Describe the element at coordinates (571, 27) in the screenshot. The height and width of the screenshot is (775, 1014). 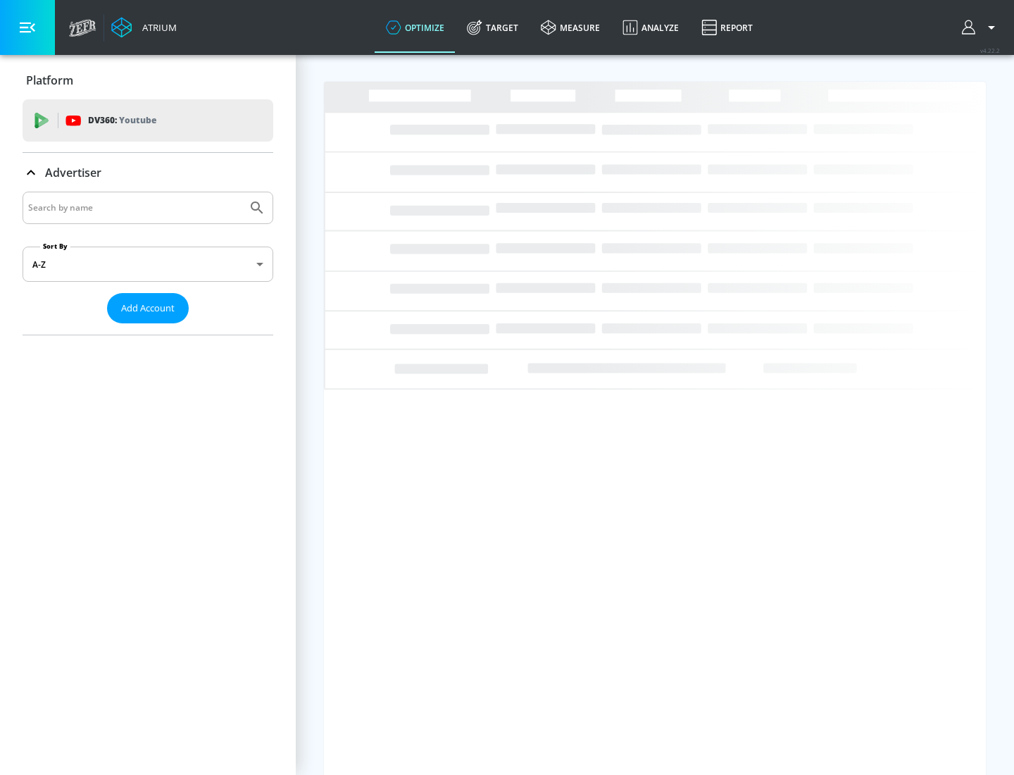
I see `a: measure` at that location.